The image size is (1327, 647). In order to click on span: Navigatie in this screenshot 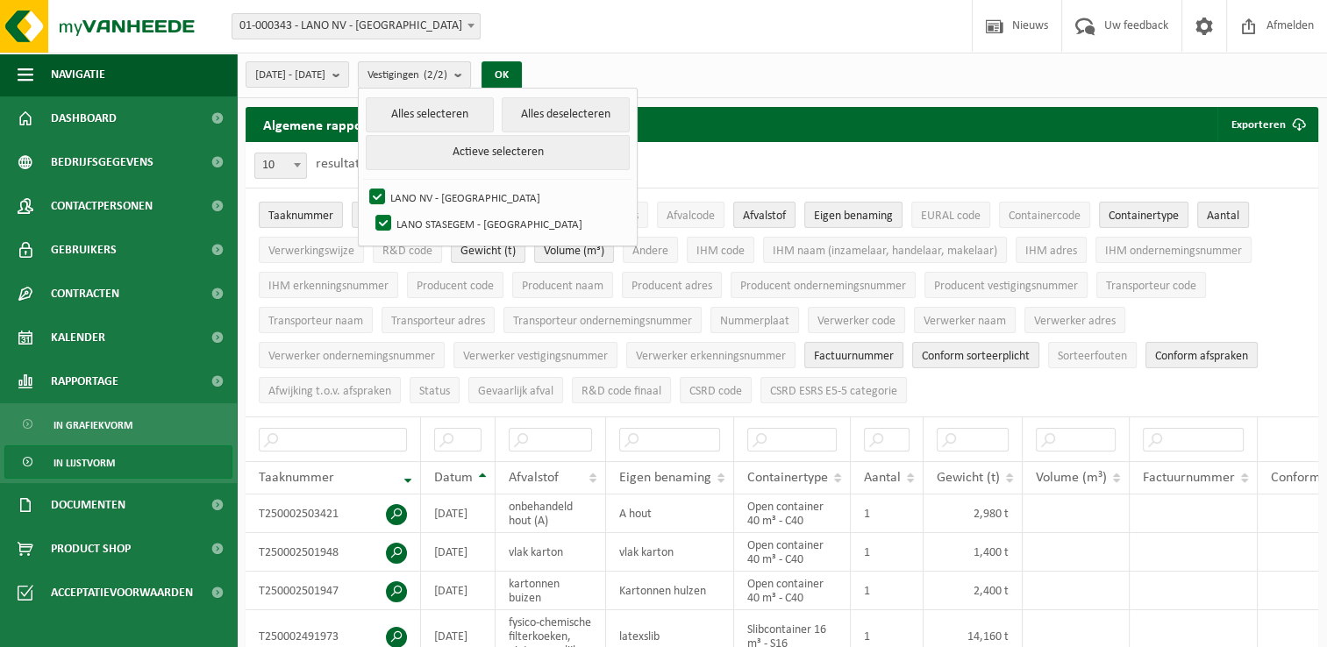, I will do `click(78, 75)`.